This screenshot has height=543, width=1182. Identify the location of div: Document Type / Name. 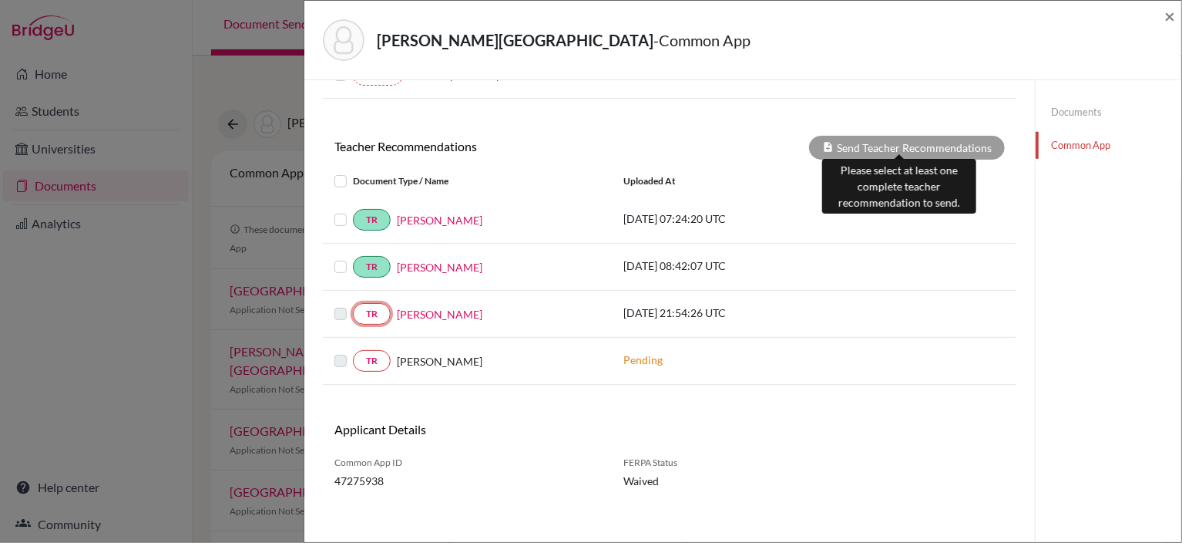
(467, 181).